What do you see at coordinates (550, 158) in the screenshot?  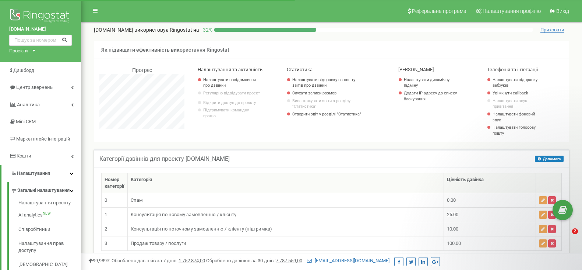 I see `button: Допомога` at bounding box center [550, 158].